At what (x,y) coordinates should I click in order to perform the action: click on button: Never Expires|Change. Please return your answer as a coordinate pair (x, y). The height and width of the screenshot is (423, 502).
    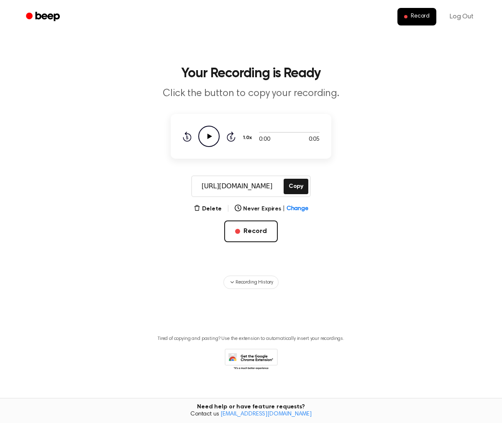
    Looking at the image, I should click on (271, 209).